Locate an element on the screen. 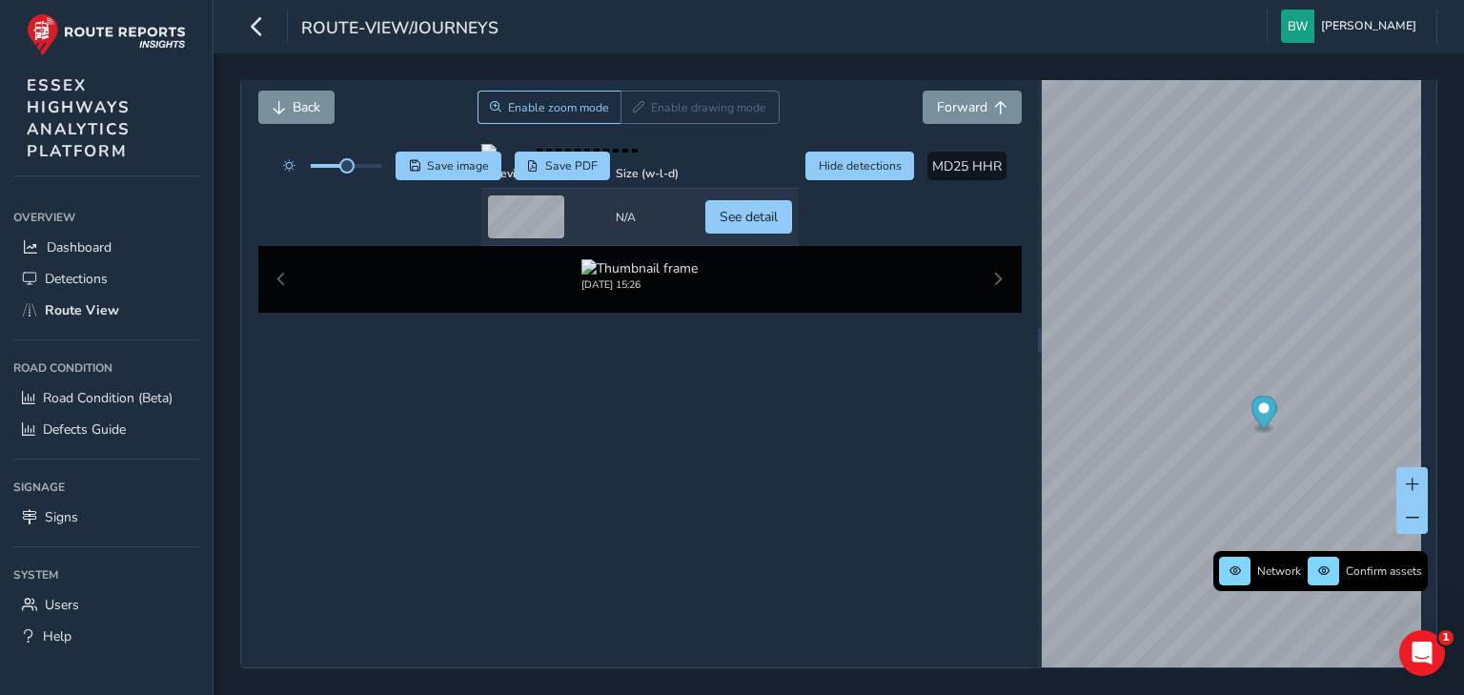 The width and height of the screenshot is (1464, 695). span: Road Condition (Beta) is located at coordinates (108, 398).